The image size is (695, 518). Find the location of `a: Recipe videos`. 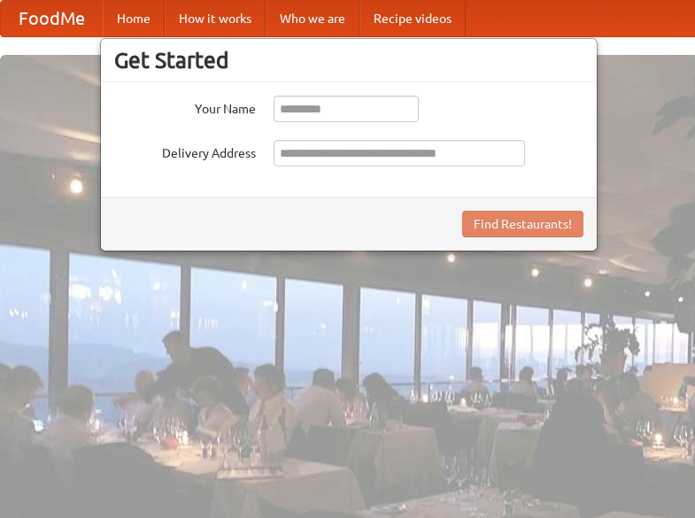

a: Recipe videos is located at coordinates (412, 19).